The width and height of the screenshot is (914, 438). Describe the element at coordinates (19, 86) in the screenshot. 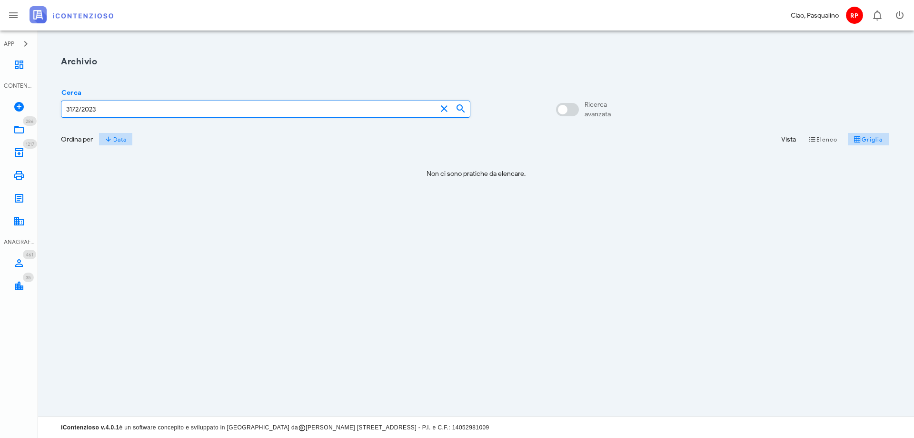

I see `div: CONTENZIOSO` at that location.